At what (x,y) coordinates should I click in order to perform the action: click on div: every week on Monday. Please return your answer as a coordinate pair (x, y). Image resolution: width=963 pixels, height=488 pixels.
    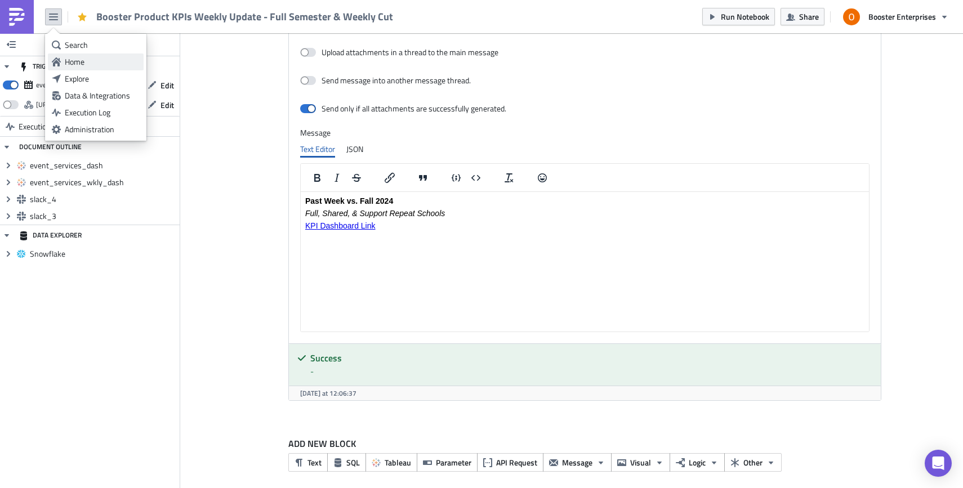
    Looking at the image, I should click on (63, 85).